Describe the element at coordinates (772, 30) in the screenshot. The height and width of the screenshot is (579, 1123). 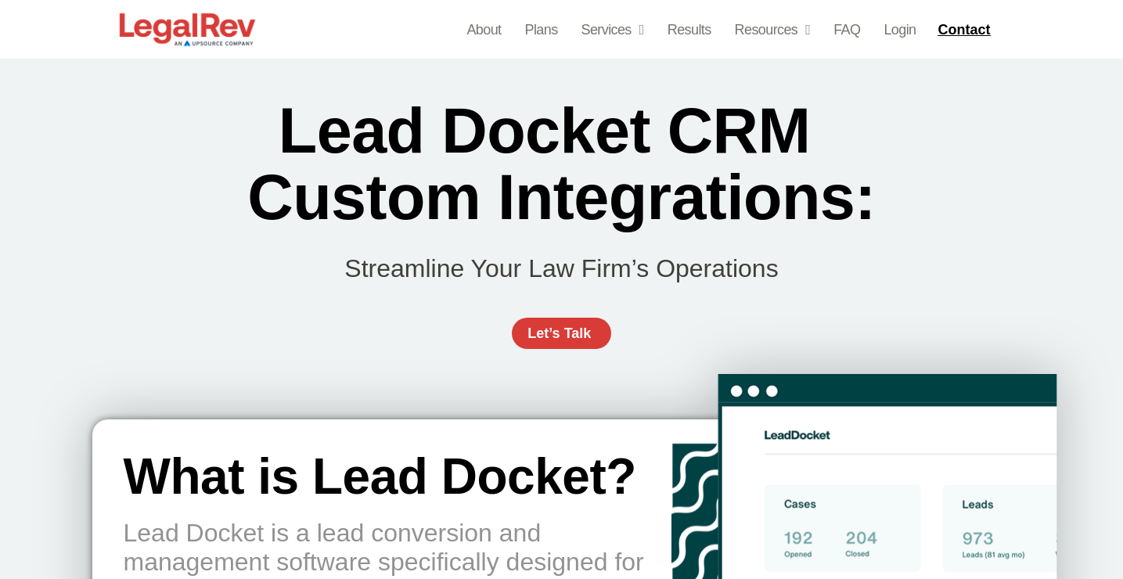
I see `a: Resources` at that location.